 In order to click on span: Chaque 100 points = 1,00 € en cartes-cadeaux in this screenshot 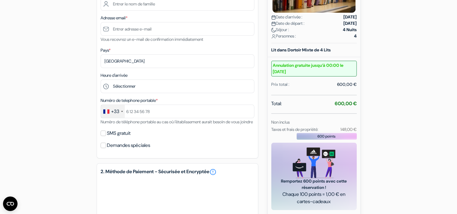, I will do `click(314, 198)`.